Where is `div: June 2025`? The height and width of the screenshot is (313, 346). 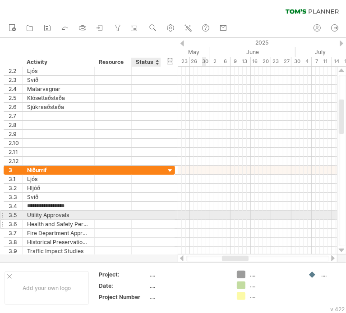 div: June 2025 is located at coordinates (253, 52).